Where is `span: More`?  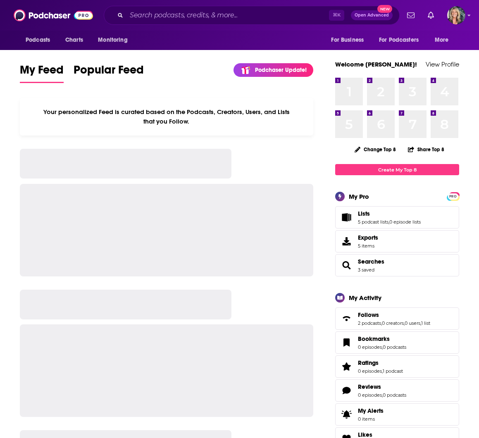
span: More is located at coordinates (442, 40).